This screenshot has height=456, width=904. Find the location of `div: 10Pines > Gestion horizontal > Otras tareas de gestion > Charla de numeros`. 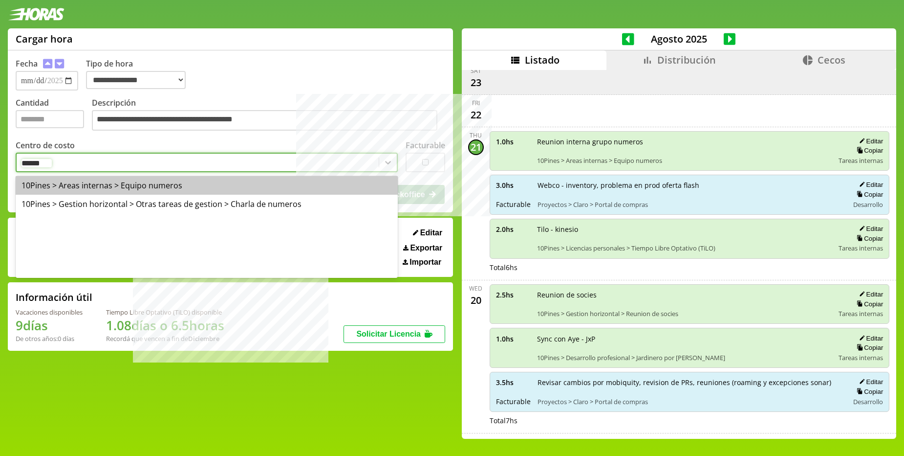

div: 10Pines > Gestion horizontal > Otras tareas de gestion > Charla de numeros is located at coordinates (207, 204).